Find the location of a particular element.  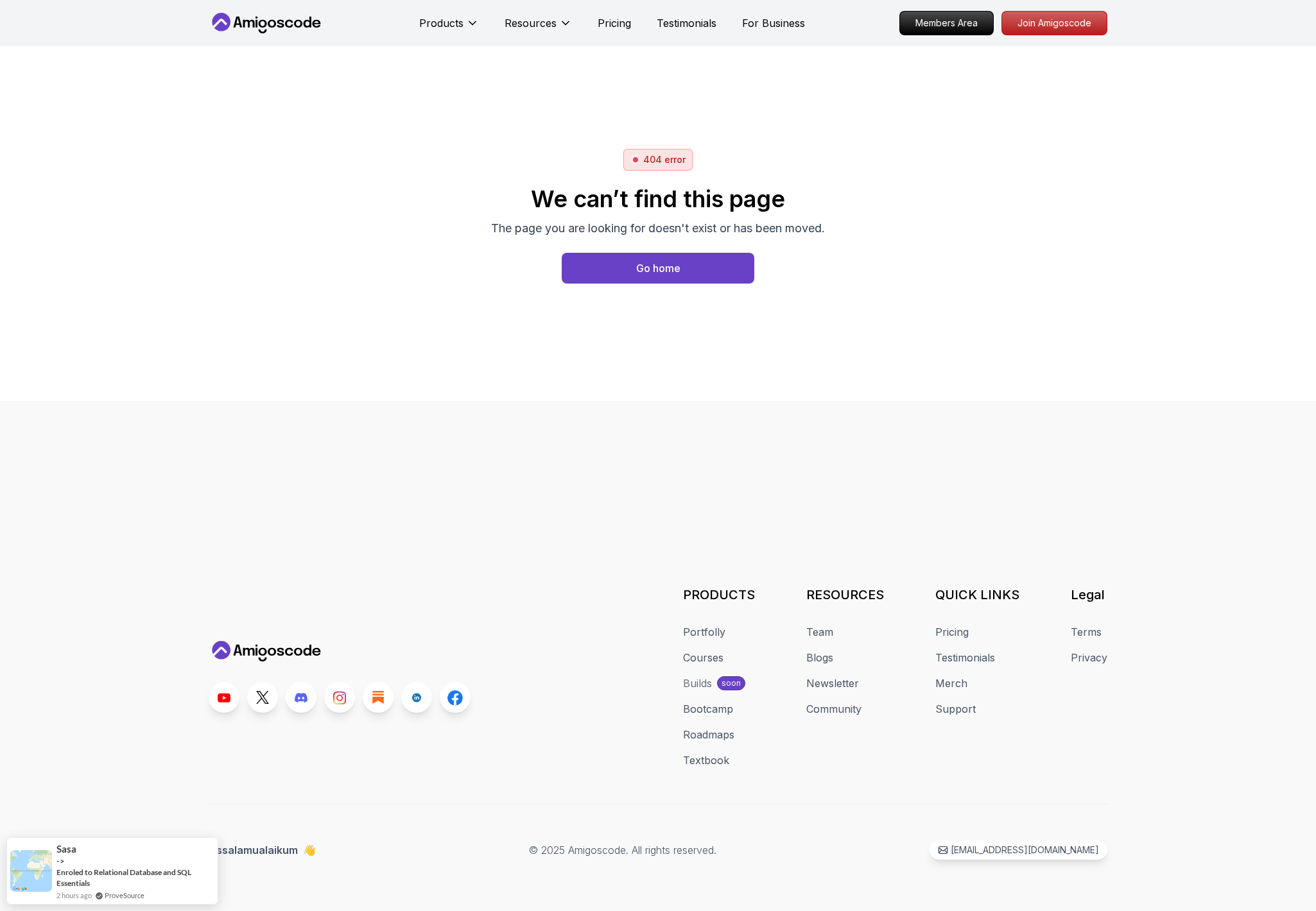

p: Resources is located at coordinates (530, 23).